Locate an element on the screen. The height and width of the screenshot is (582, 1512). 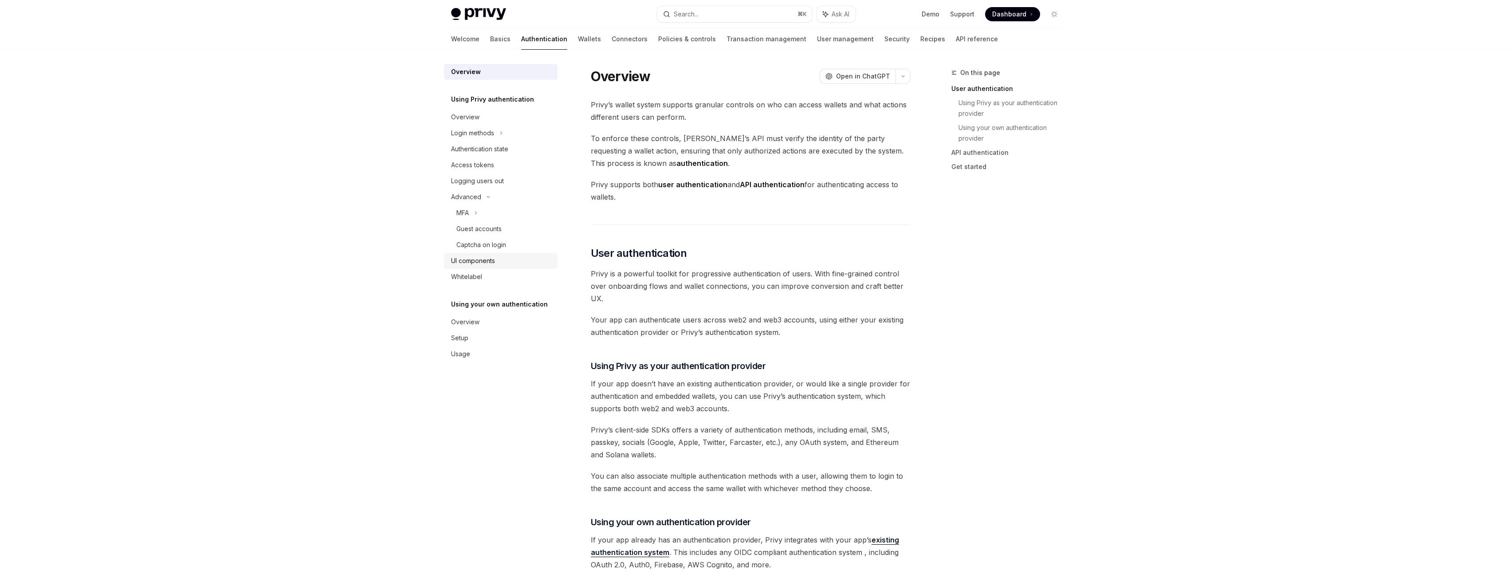
a: Wallets is located at coordinates (589, 39).